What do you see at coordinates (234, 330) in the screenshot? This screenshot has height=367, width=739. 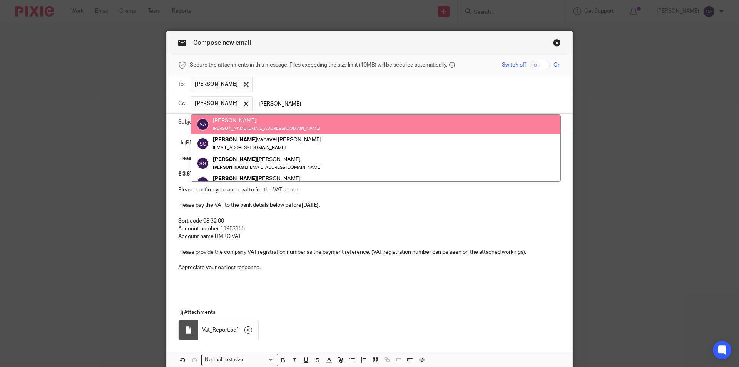 I see `span: pdf` at bounding box center [234, 330].